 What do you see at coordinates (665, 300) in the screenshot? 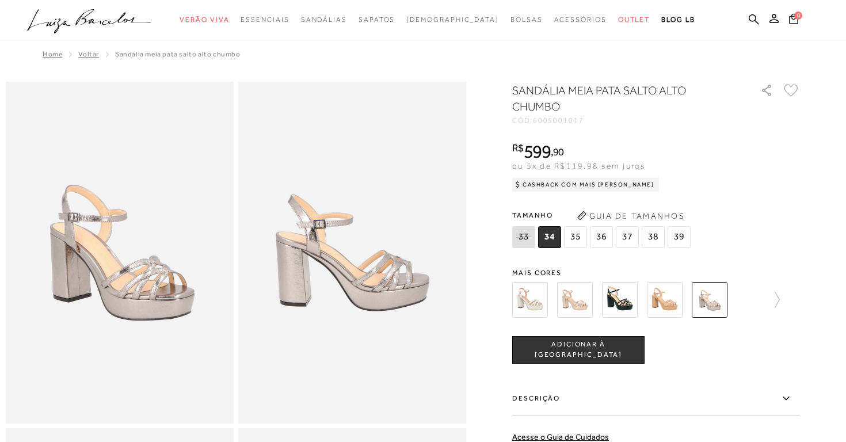
I see `img: SANDÁLIA MEIA PATA ROUGE` at bounding box center [665, 300].